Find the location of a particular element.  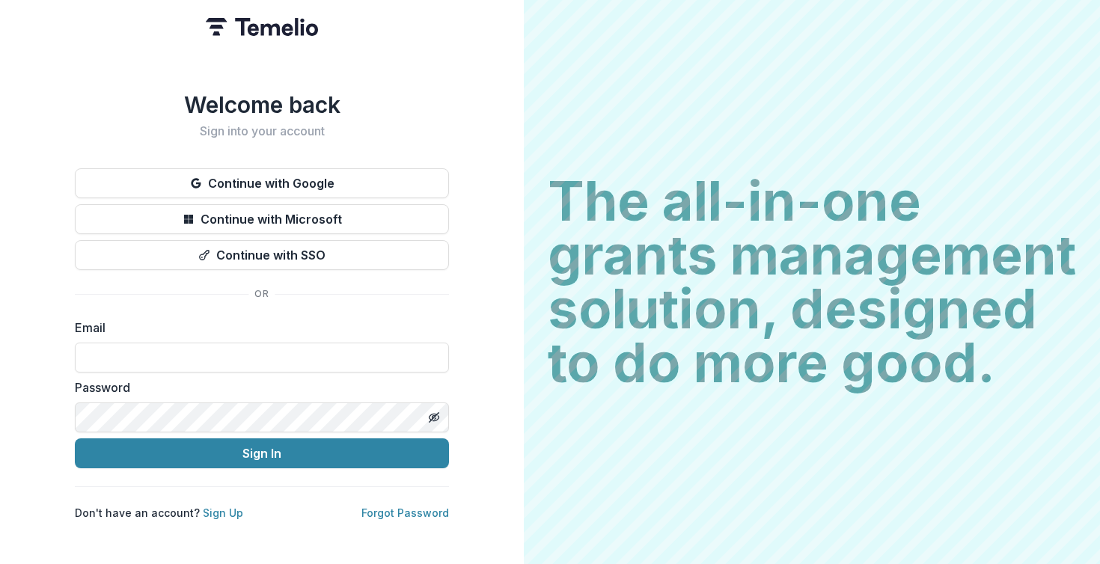

button: Continue with SSO is located at coordinates (262, 255).